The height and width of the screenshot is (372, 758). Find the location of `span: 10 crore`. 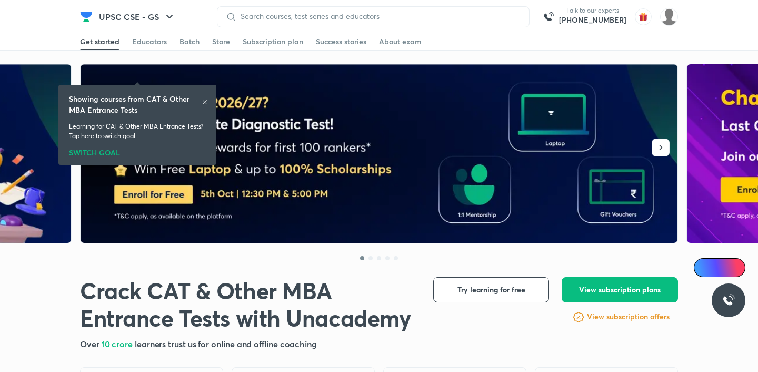

span: 10 crore is located at coordinates (118, 343).